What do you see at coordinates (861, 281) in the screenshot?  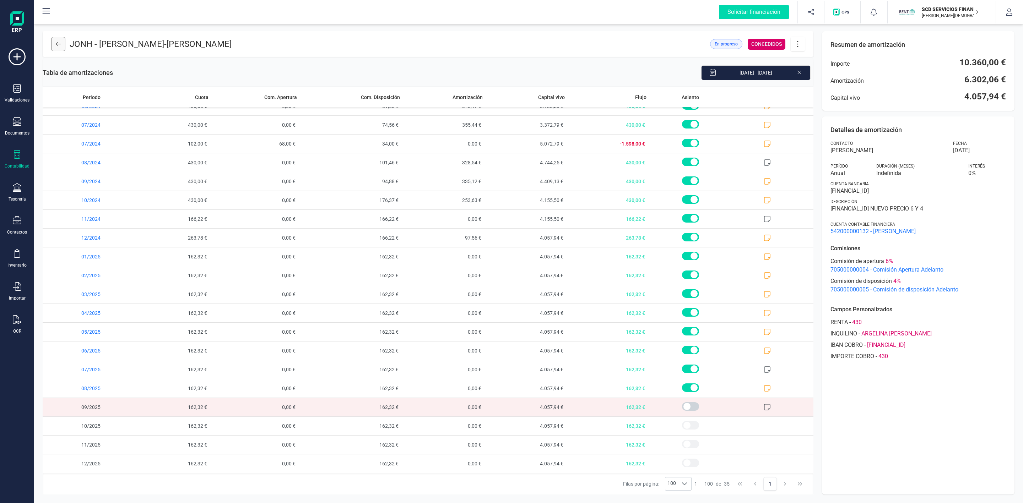 I see `span: Comisión de disposición` at bounding box center [861, 281].